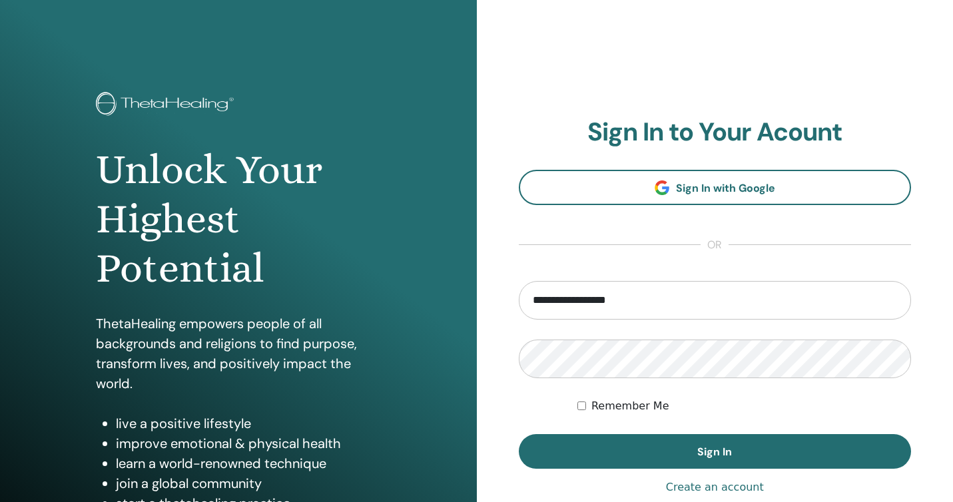 This screenshot has height=502, width=953. What do you see at coordinates (238, 219) in the screenshot?
I see `h1: Unlock Your Highest Potential` at bounding box center [238, 219].